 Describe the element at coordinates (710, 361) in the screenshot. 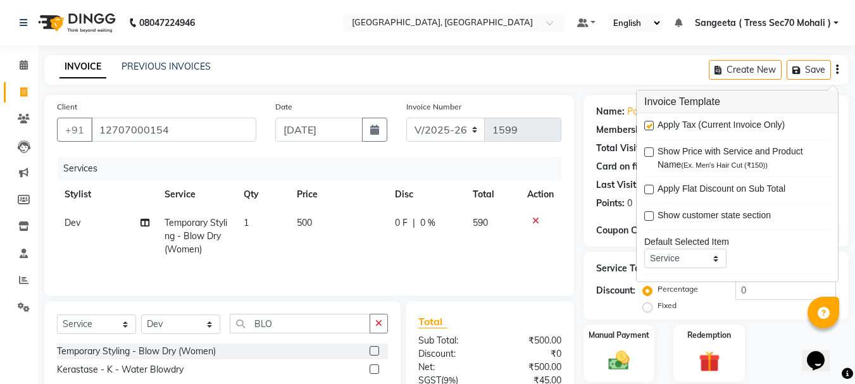

I see `img: _gift.svg` at that location.